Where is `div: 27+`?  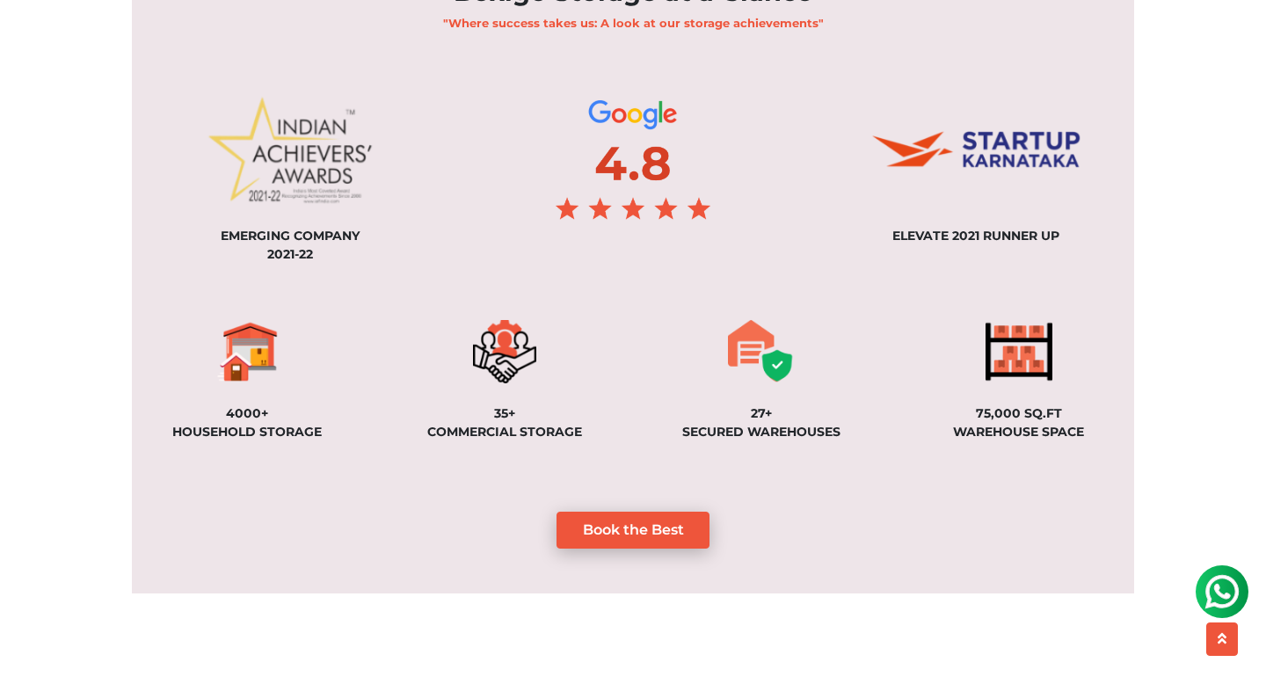
div: 27+ is located at coordinates (761, 413).